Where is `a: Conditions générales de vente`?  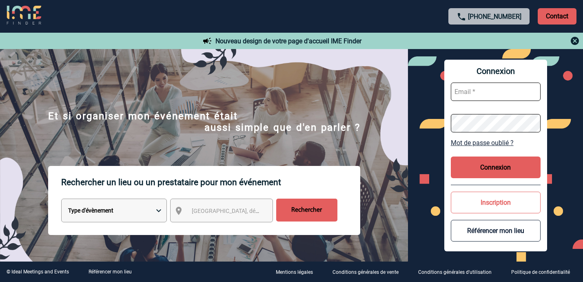
a: Conditions générales de vente is located at coordinates (369, 271).